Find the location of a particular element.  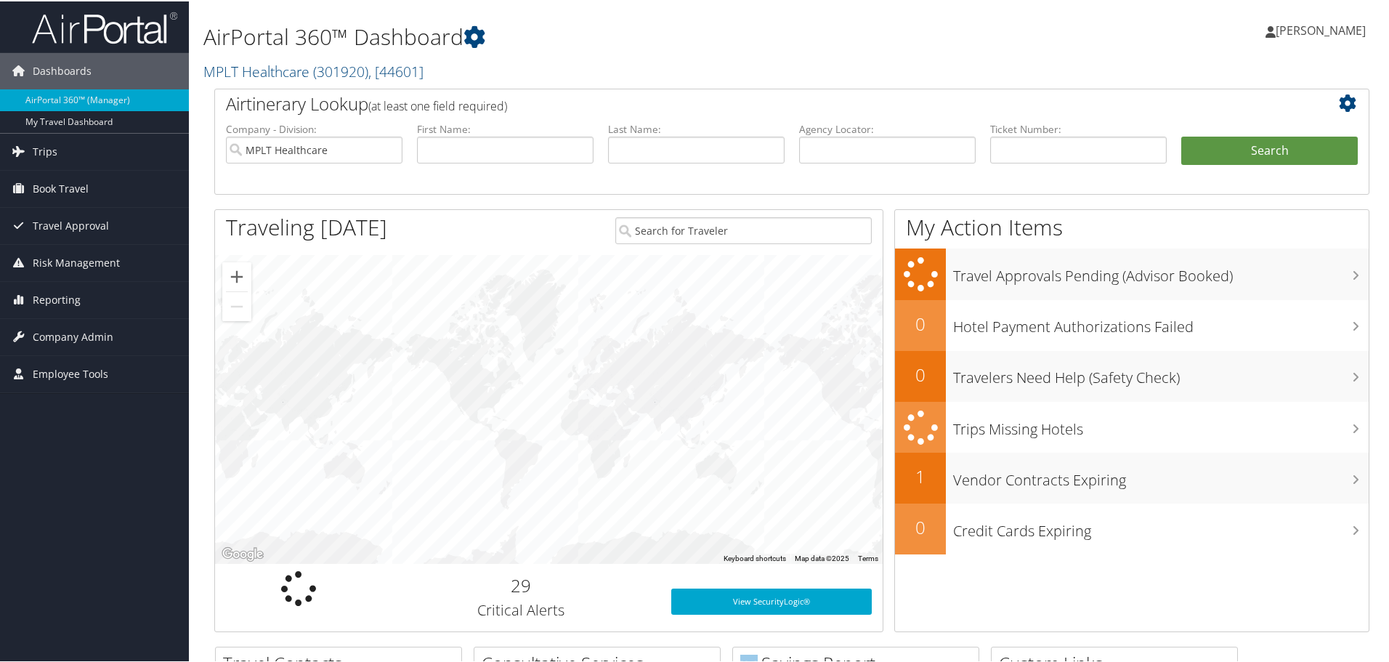

button: Keyboard shortcuts is located at coordinates (755, 557).